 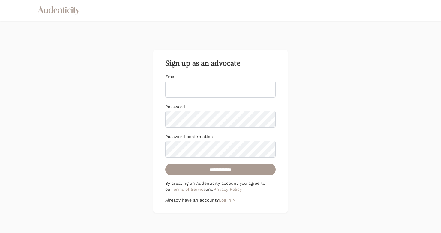 I want to click on label: Password, so click(x=175, y=107).